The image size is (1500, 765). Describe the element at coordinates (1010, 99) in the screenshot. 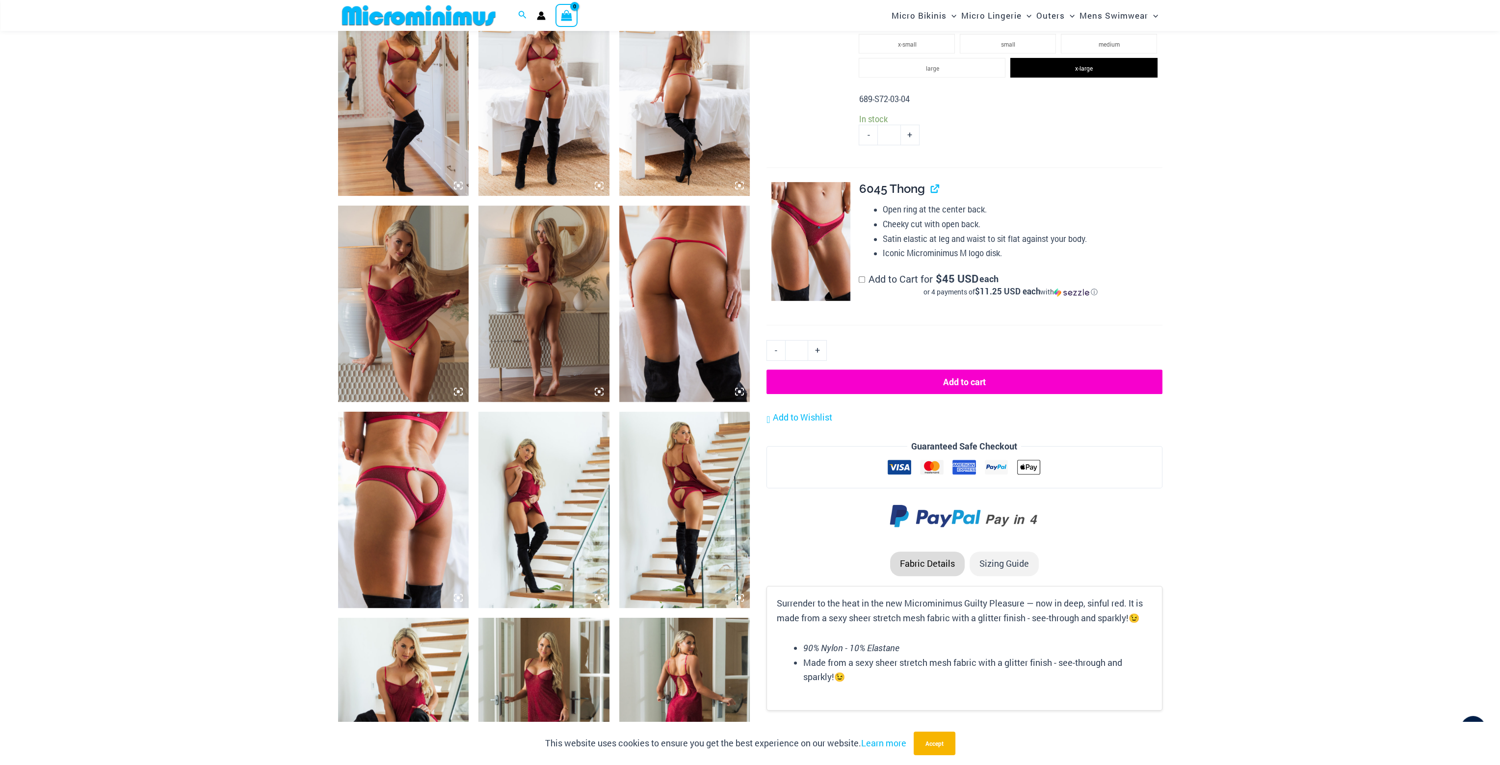

I see `p: 689-S72-03-04` at that location.